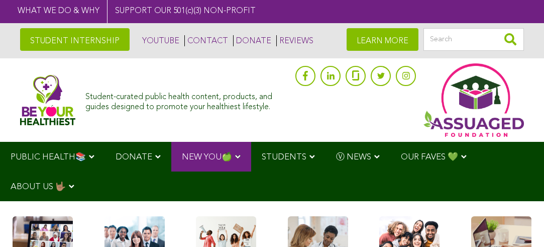 This screenshot has width=544, height=247. Describe the element at coordinates (430, 157) in the screenshot. I see `span: OUR FAVES 💚` at that location.